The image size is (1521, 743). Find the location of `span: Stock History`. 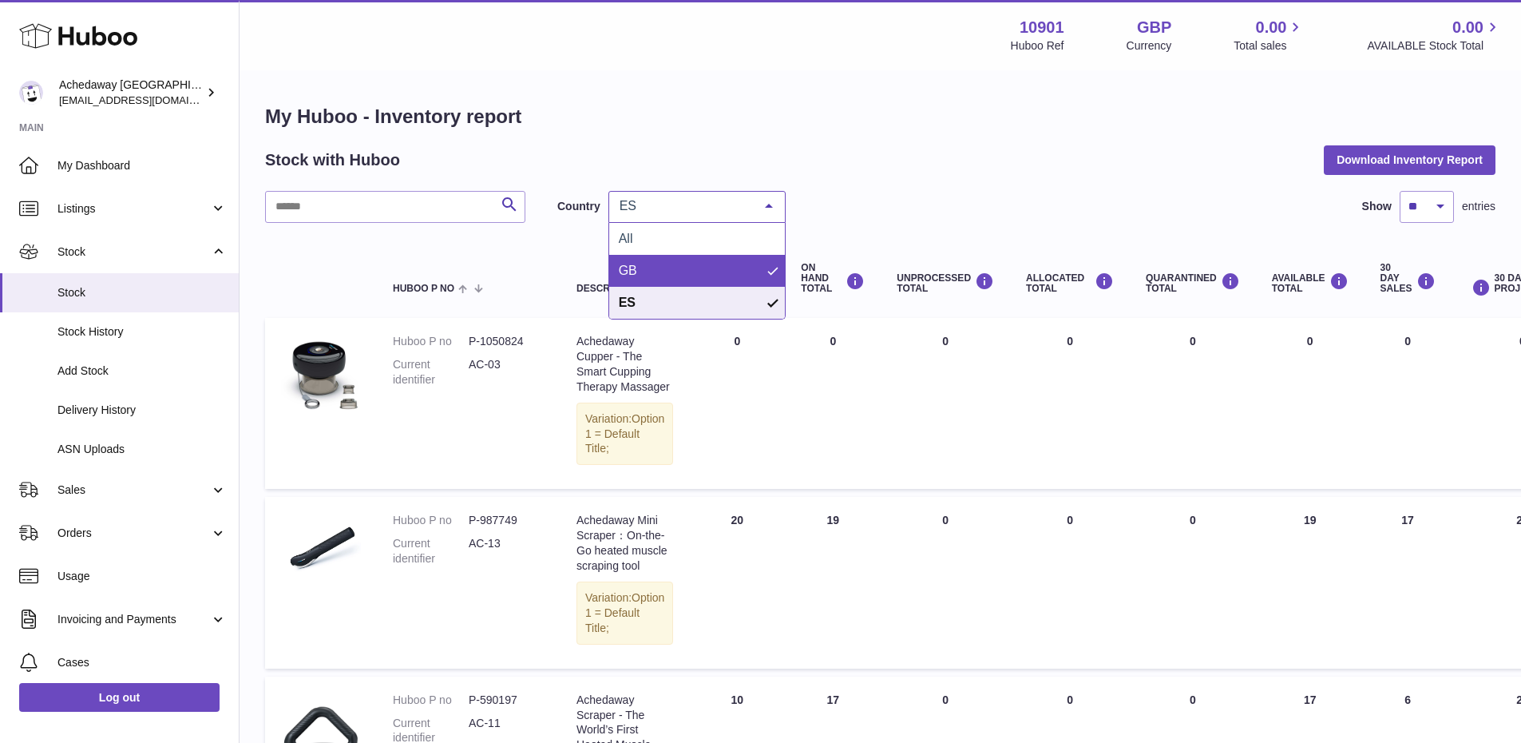

span: Stock History is located at coordinates (142, 331).